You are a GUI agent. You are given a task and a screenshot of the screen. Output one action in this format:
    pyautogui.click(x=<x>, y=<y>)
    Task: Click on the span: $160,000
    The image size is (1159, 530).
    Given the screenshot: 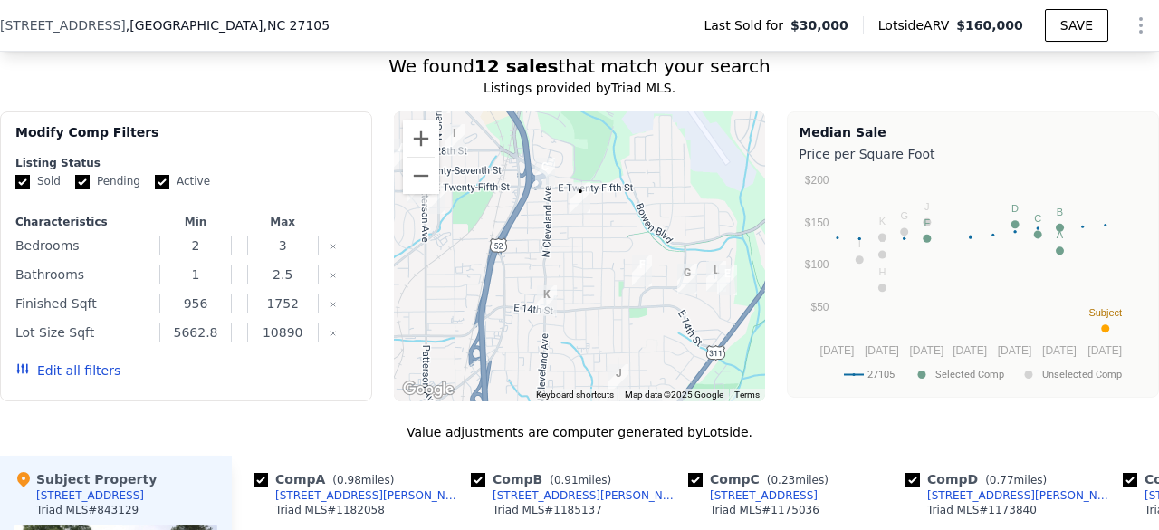 What is the action you would take?
    pyautogui.click(x=989, y=25)
    